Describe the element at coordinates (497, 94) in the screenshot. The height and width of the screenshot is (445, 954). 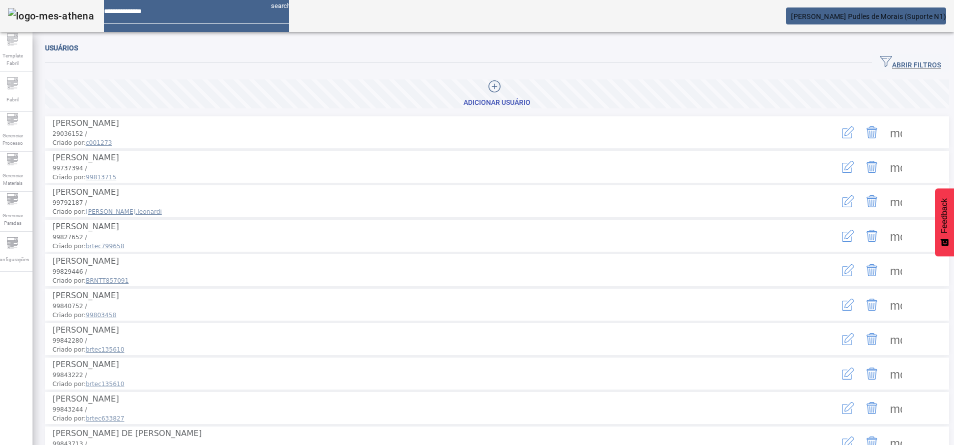
I see `button: Adicionar Usuário` at that location.